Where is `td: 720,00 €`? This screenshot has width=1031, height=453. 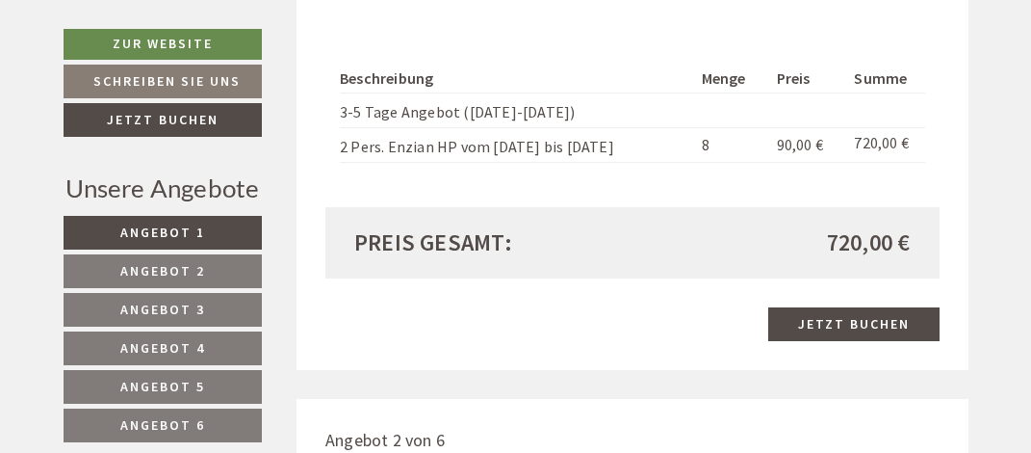 td: 720,00 € is located at coordinates (885, 145).